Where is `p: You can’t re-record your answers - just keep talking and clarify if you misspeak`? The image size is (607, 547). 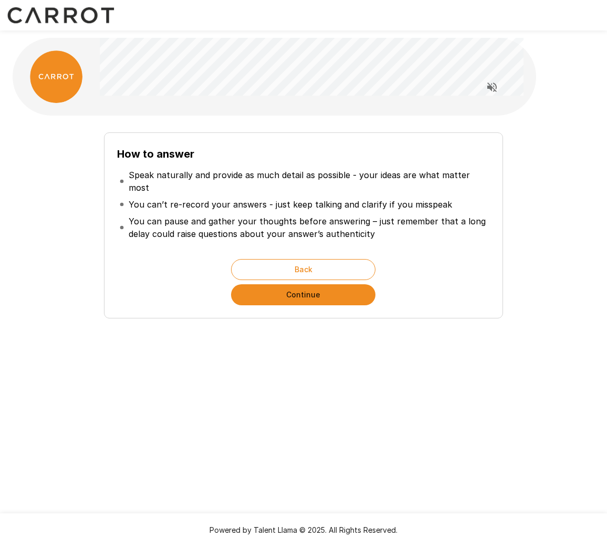
p: You can’t re-record your answers - just keep talking and clarify if you misspeak is located at coordinates (290, 204).